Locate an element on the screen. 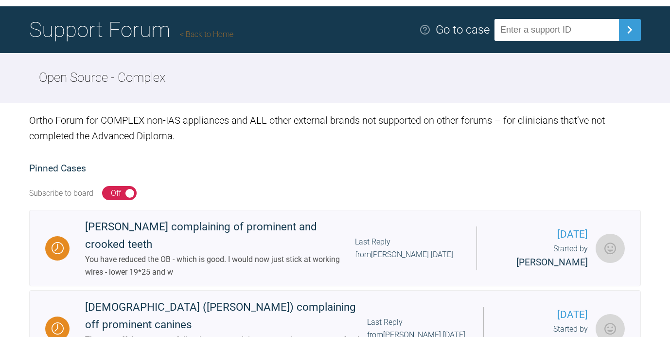 The width and height of the screenshot is (670, 337). h2: Open Source - Complex is located at coordinates (102, 78).